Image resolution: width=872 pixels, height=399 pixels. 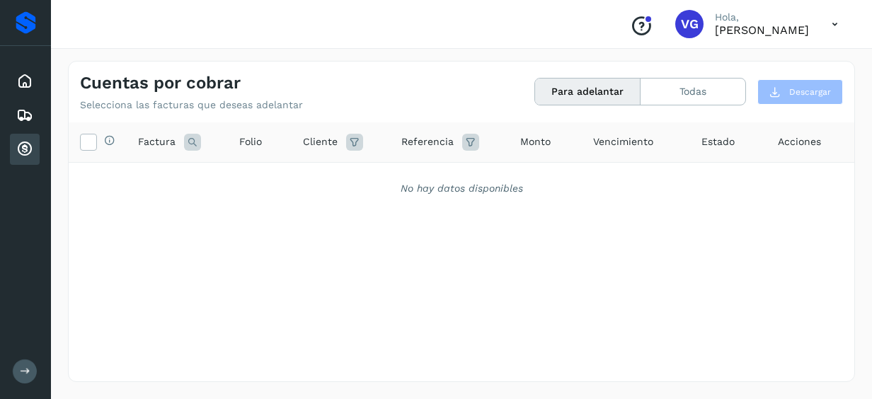 I want to click on span: Cliente, so click(x=320, y=142).